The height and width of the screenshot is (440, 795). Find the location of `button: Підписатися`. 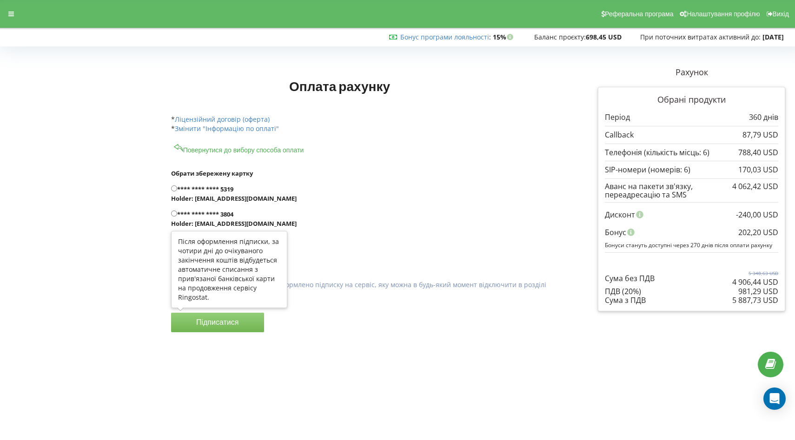

button: Підписатися is located at coordinates (218, 323).